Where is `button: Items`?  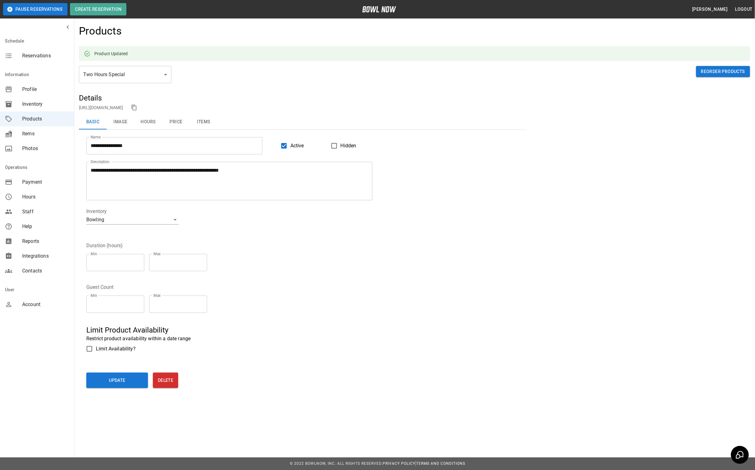 button: Items is located at coordinates (204, 122).